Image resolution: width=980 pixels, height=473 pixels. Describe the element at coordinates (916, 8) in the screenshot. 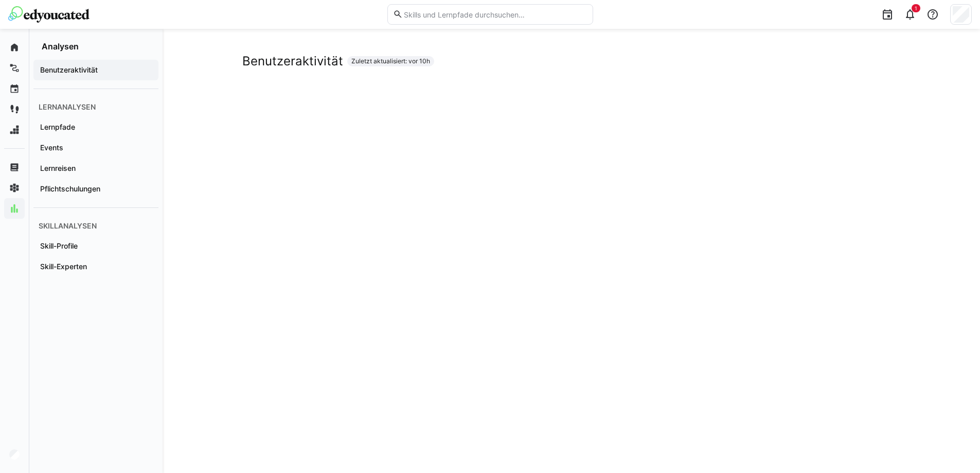

I see `span: 1` at that location.